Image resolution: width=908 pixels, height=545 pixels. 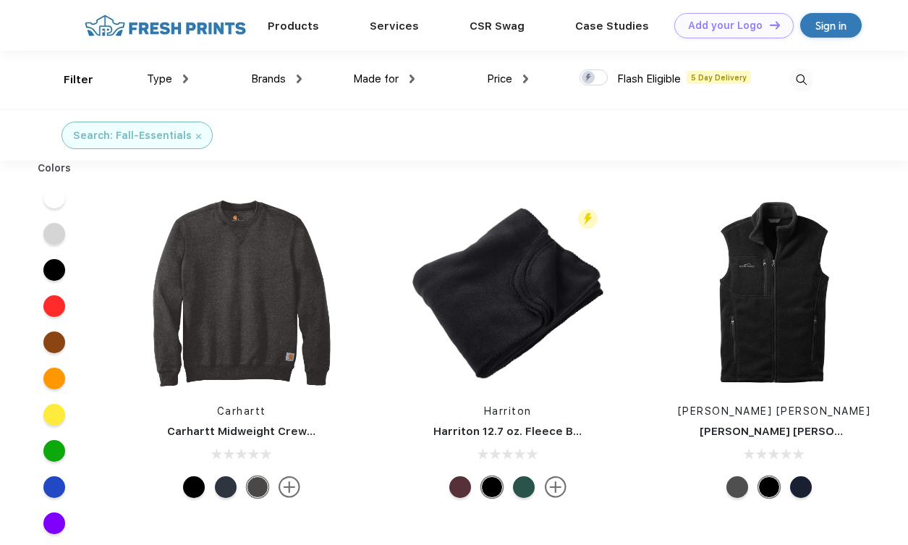 What do you see at coordinates (831, 25) in the screenshot?
I see `div: Sign in` at bounding box center [831, 25].